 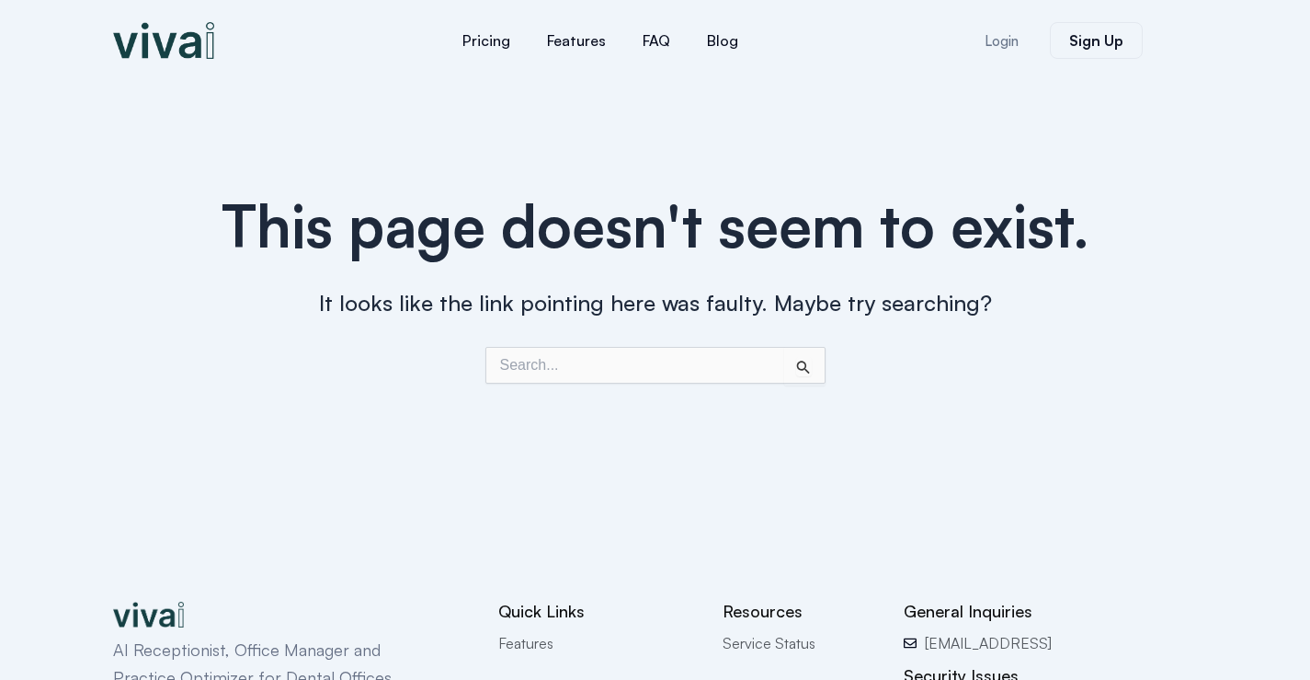 What do you see at coordinates (601, 40) in the screenshot?
I see `nav: Menu` at bounding box center [601, 40].